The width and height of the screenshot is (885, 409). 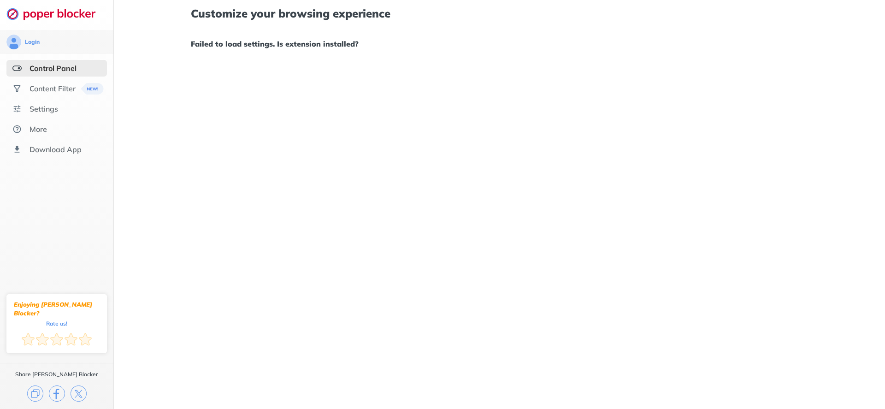 I want to click on div: Control Panel, so click(x=53, y=68).